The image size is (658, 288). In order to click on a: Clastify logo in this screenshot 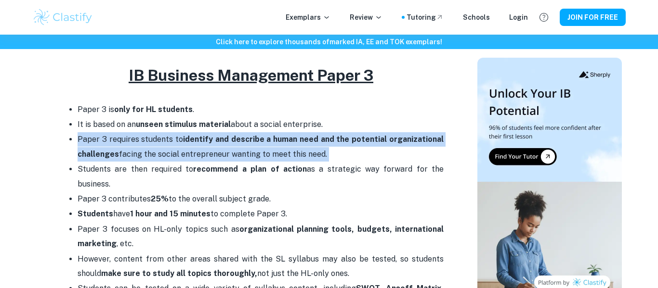, I will do `click(63, 17)`.